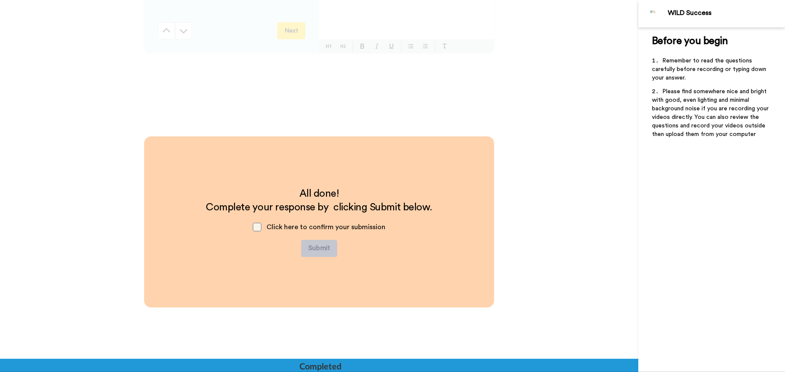 This screenshot has width=785, height=372. Describe the element at coordinates (711, 113) in the screenshot. I see `span: Please find somewhere nice and bright with good, even lighting and minimal background noise if yo...` at that location.